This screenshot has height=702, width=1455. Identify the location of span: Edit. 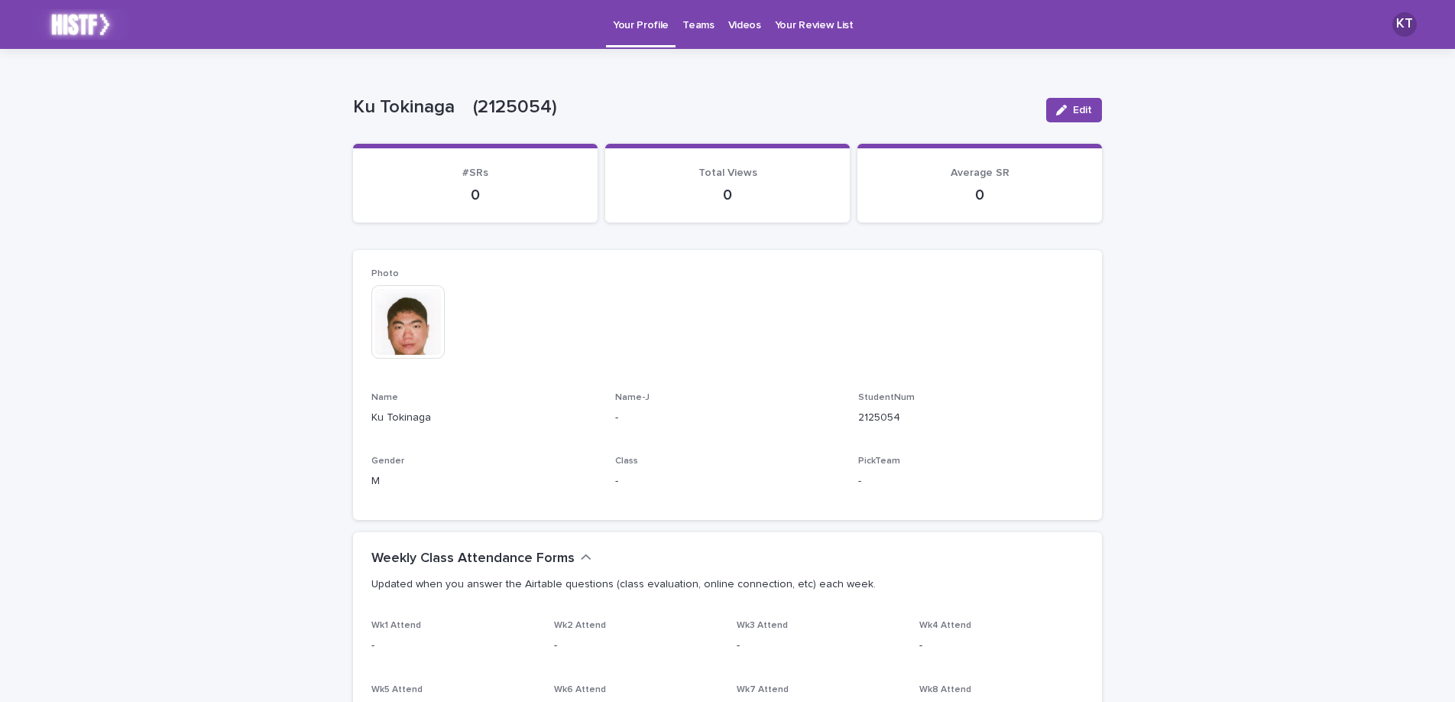
(1082, 110).